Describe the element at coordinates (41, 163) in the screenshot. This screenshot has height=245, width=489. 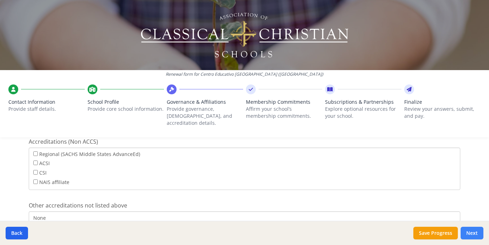
I see `label: ACSI` at that location.